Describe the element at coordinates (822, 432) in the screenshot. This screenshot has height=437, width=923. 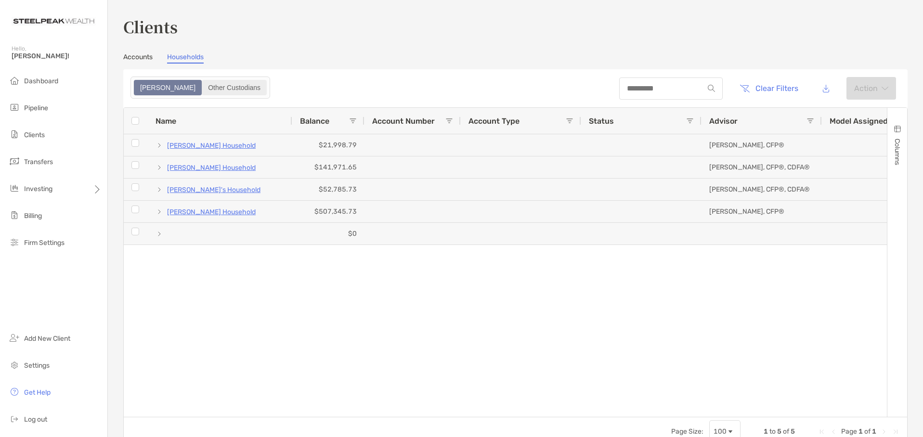
I see `div: First Page` at that location.